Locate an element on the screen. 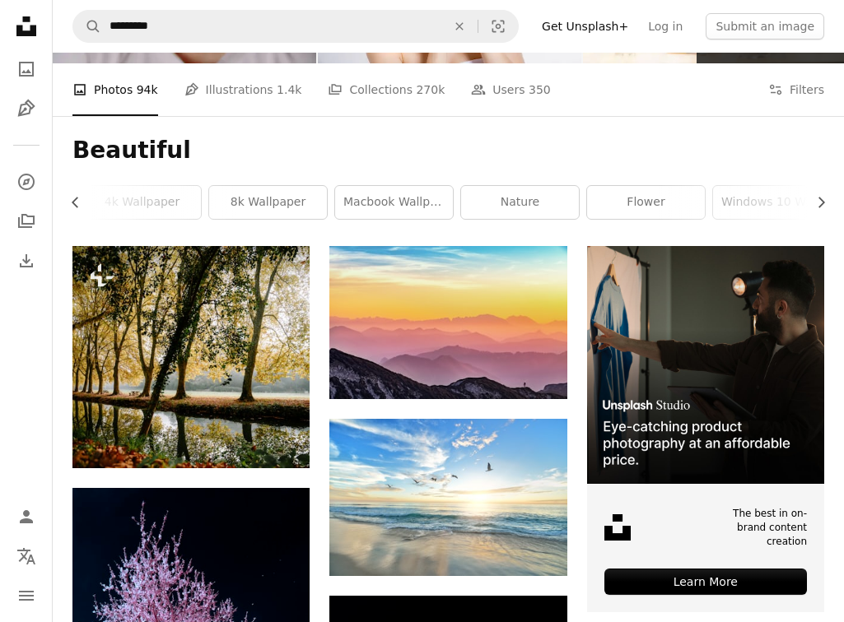 This screenshot has height=622, width=844. a: Log in is located at coordinates (665, 26).